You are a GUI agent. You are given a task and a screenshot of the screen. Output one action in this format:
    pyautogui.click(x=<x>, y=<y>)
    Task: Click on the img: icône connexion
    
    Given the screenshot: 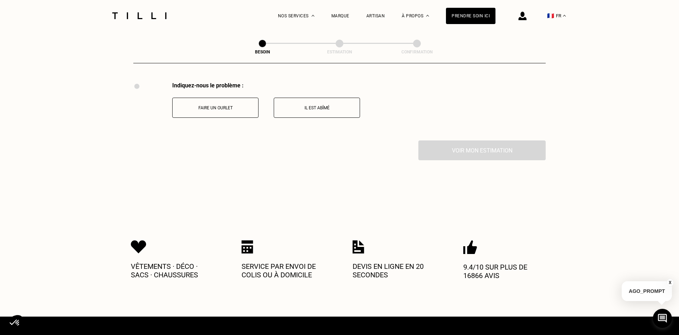 What is the action you would take?
    pyautogui.click(x=522, y=16)
    